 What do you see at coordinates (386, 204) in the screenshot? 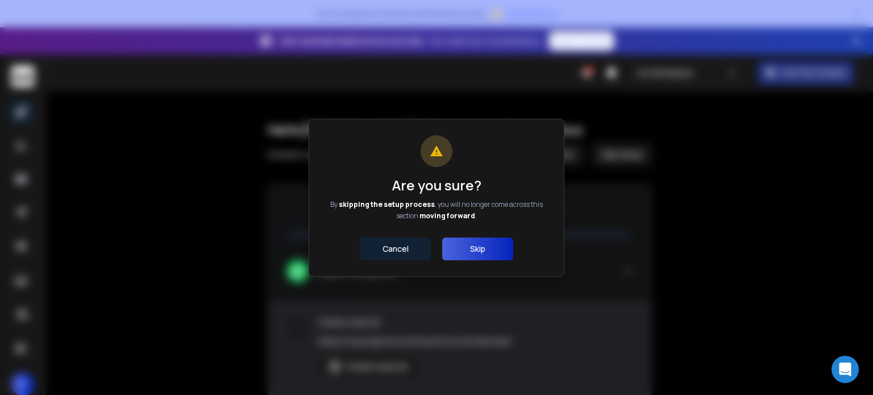
I see `span: skipping the setup process` at bounding box center [386, 204].